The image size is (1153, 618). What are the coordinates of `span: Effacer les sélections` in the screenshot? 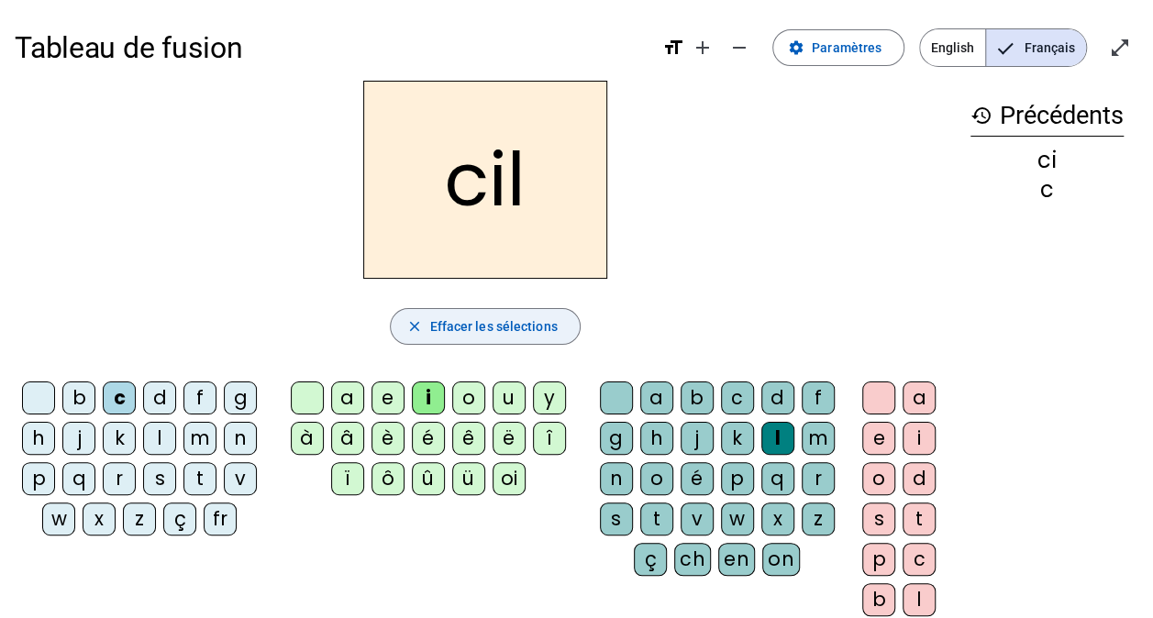 It's located at (492, 326).